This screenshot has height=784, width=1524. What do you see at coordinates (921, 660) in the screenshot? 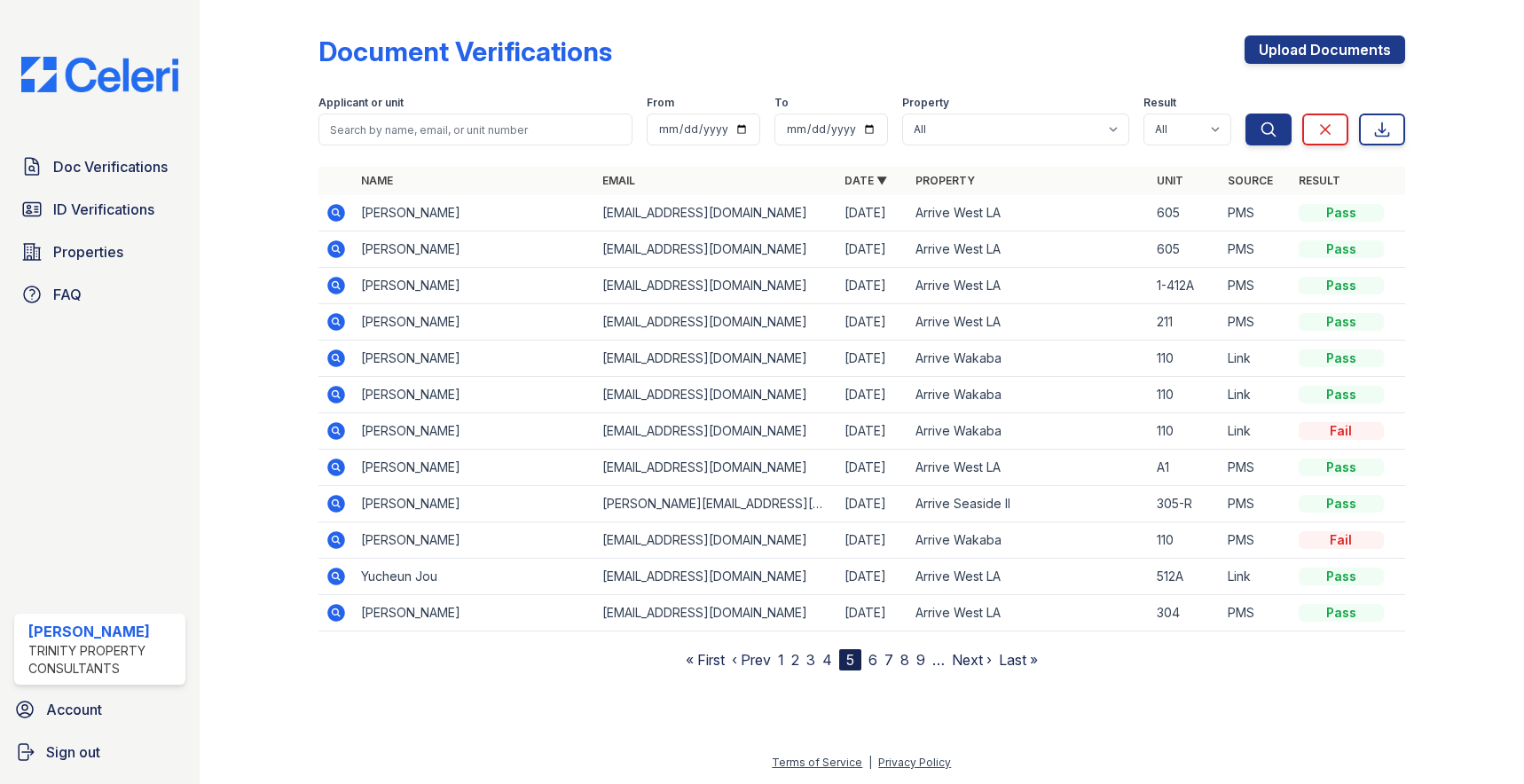
I see `a: 9` at bounding box center [921, 660].